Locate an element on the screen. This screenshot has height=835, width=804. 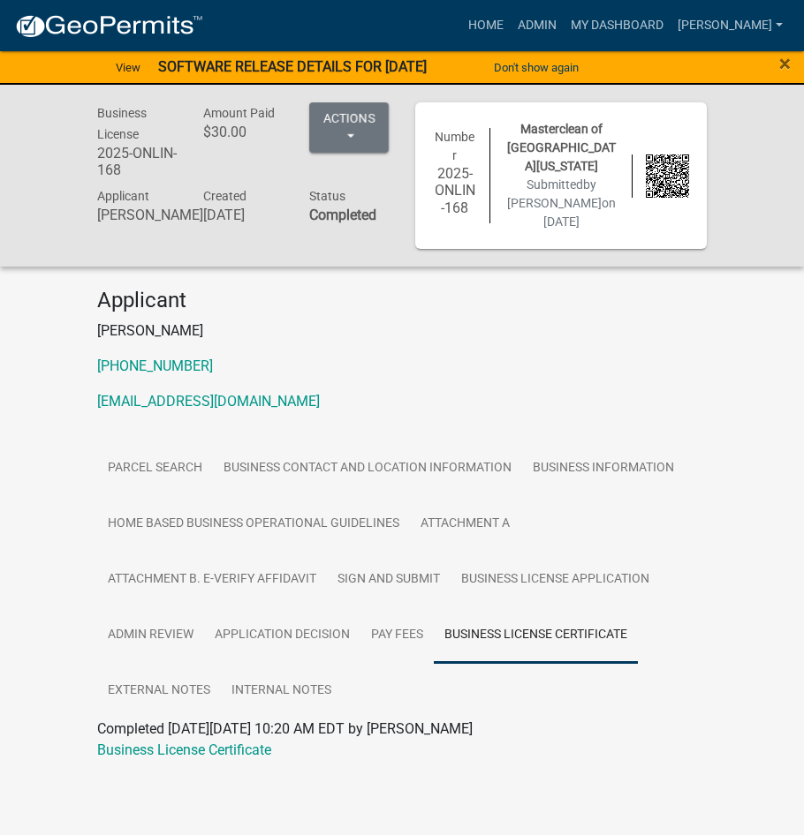
span: Applicant is located at coordinates (123, 196).